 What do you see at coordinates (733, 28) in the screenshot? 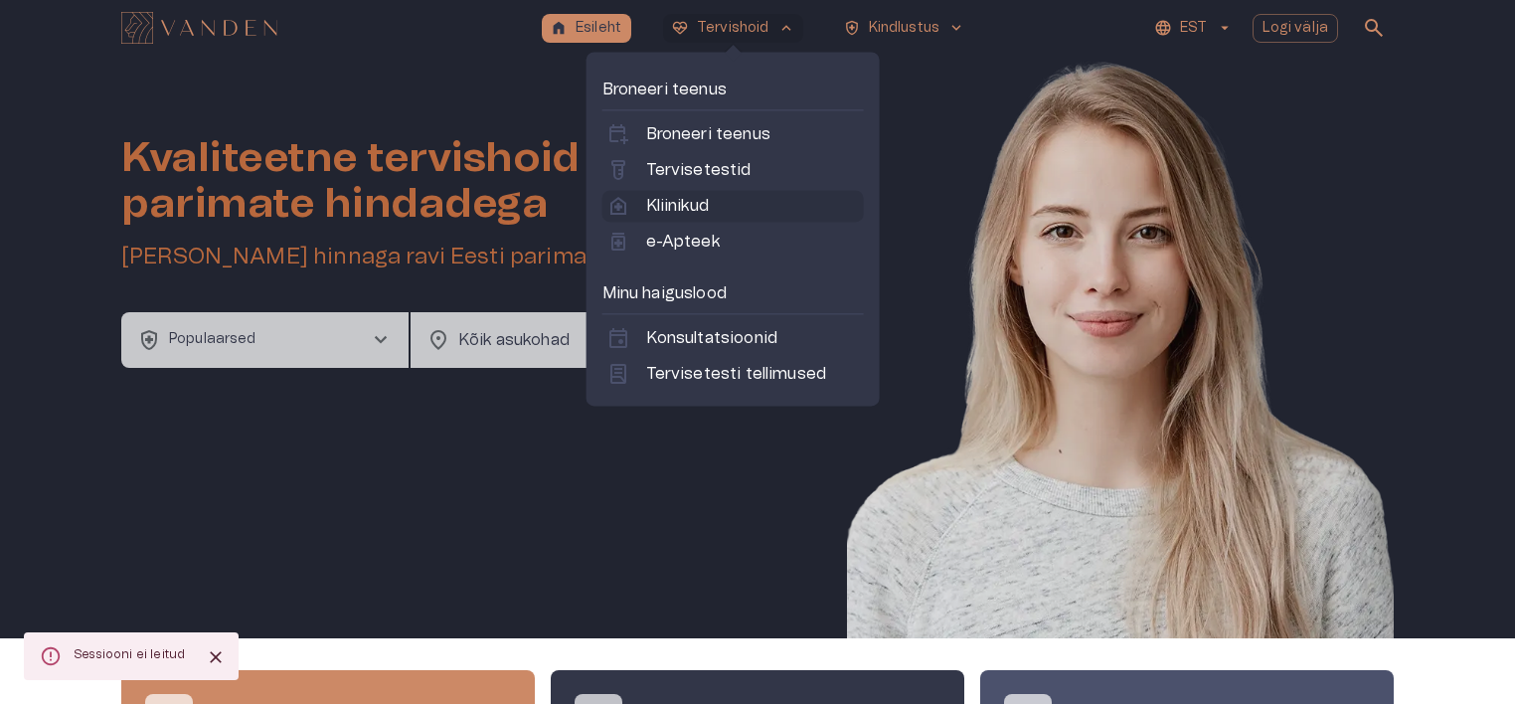
I see `p: Tervishoid` at bounding box center [733, 28].